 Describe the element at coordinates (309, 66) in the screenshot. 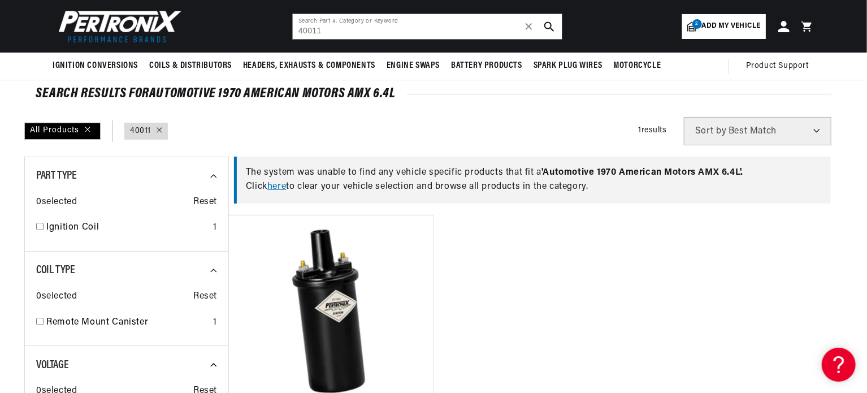

I see `summary: Headers, Exhausts & Components` at that location.